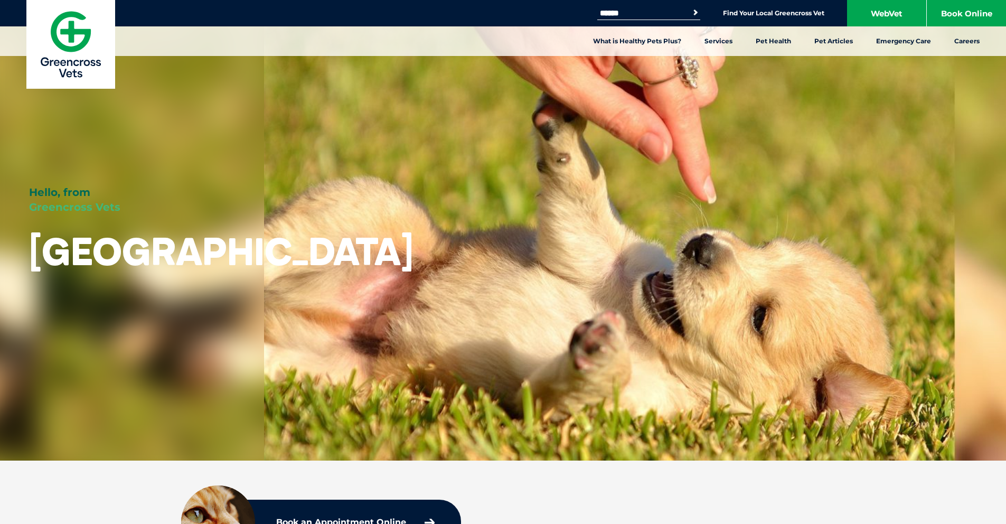  I want to click on a: What is Healthy Pets Plus?, so click(637, 41).